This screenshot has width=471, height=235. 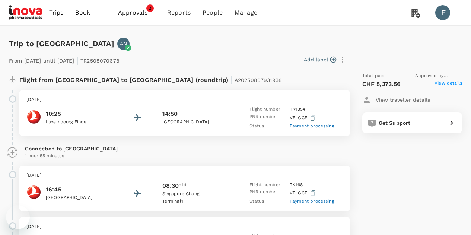 What do you see at coordinates (296, 185) in the screenshot?
I see `p: TK 168` at bounding box center [296, 185].